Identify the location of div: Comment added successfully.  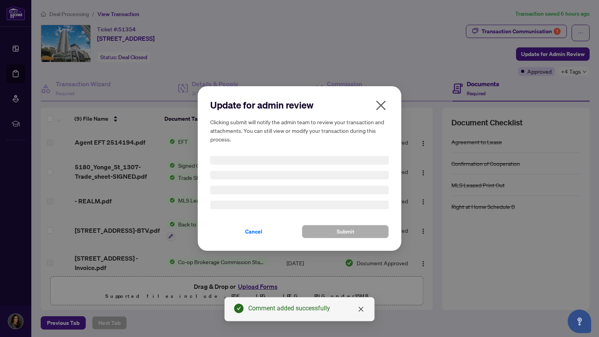
(307, 308).